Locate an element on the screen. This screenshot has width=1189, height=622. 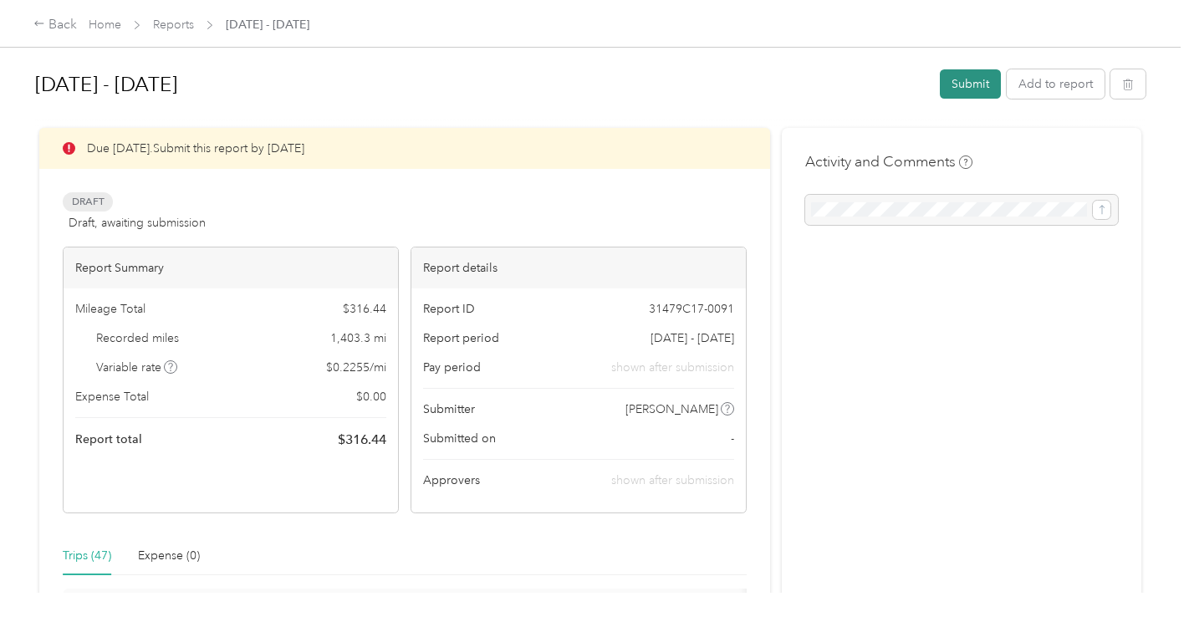
span: $ 0.00 is located at coordinates (371, 396).